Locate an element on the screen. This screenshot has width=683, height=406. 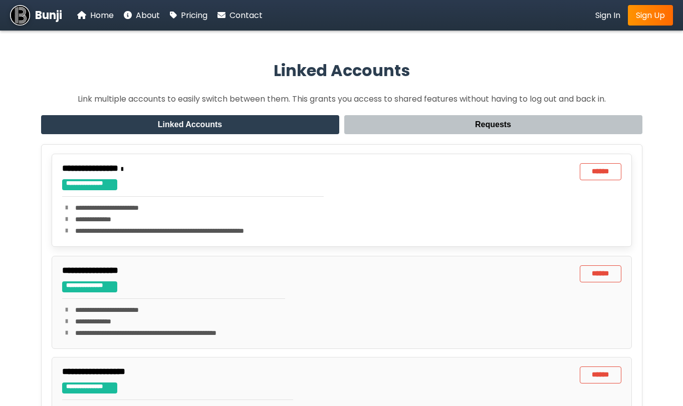
a: Pricing is located at coordinates (188, 15).